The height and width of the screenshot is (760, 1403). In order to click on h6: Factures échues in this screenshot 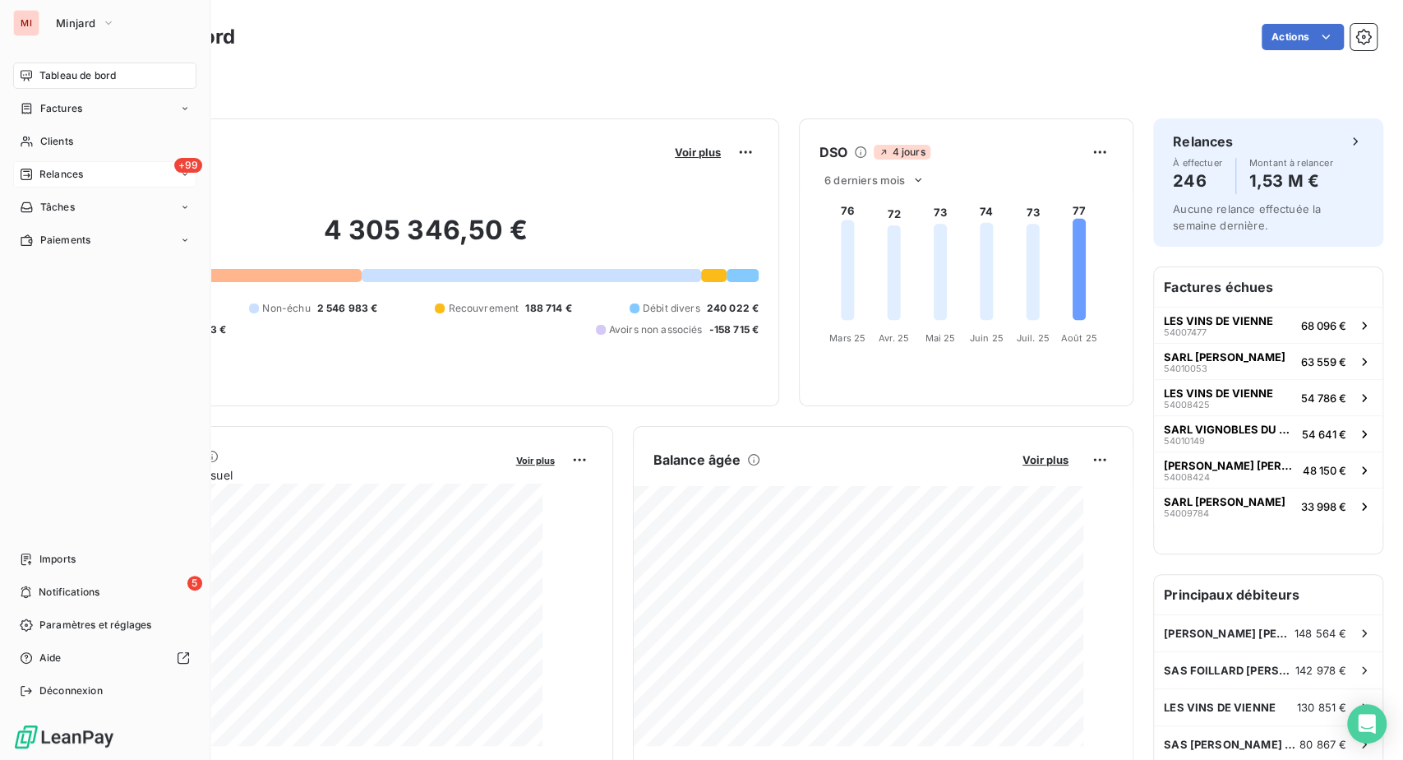, I will do `click(1268, 287)`.